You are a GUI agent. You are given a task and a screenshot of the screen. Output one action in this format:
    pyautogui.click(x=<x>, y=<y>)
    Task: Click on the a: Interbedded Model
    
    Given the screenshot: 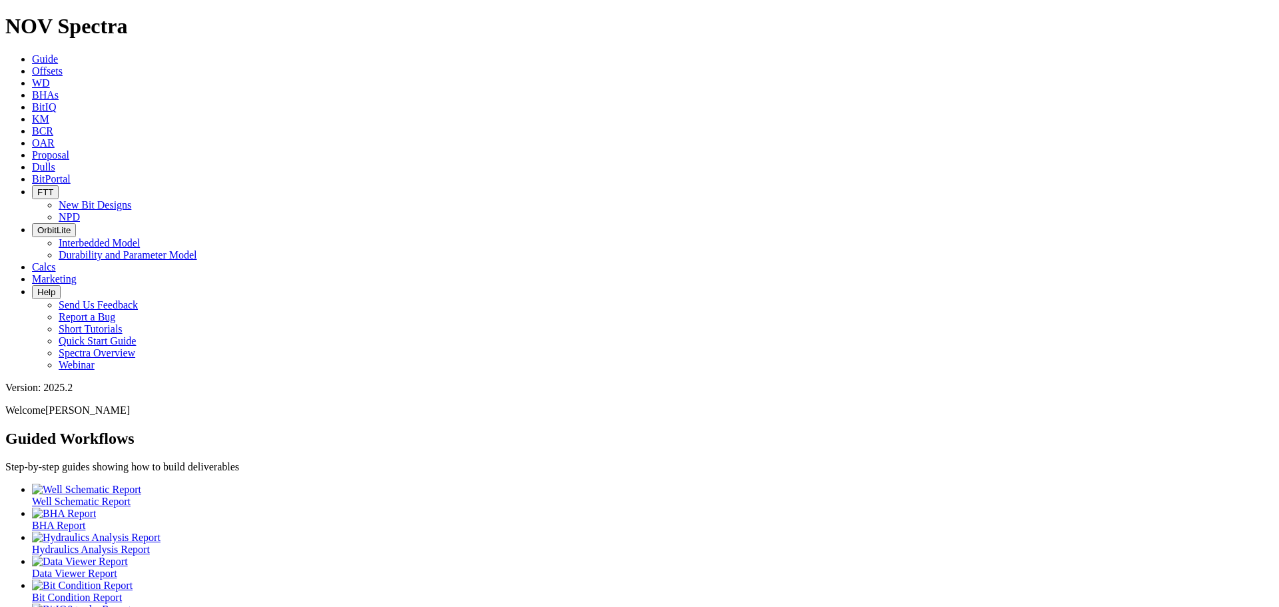 What is the action you would take?
    pyautogui.click(x=99, y=242)
    